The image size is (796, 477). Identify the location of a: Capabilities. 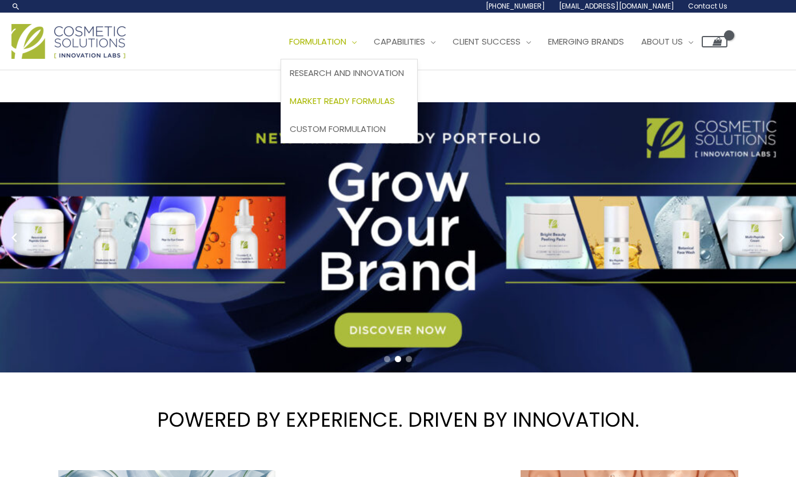
(404, 42).